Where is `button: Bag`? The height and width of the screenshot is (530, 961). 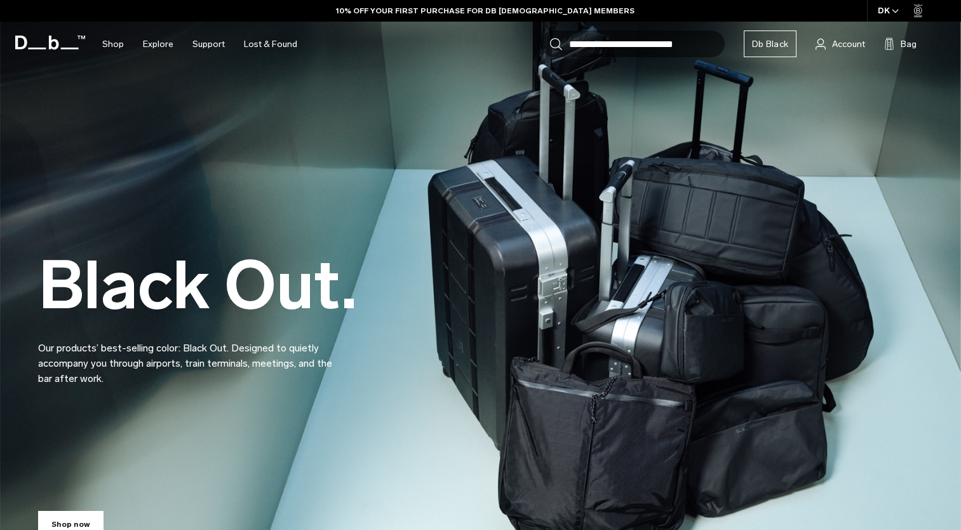
button: Bag is located at coordinates (900, 44).